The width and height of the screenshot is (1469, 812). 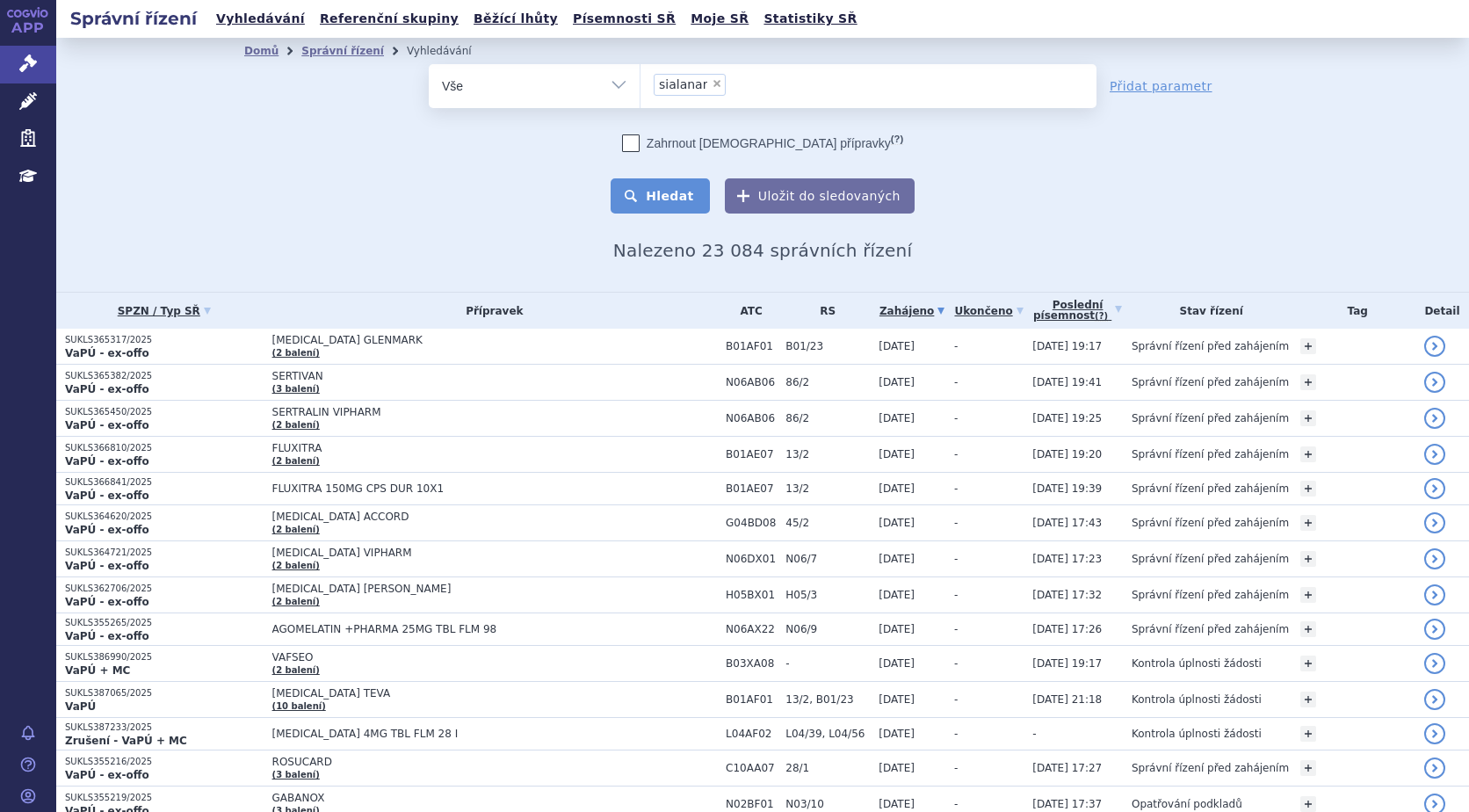 I want to click on th: Stav řízení, so click(x=1207, y=310).